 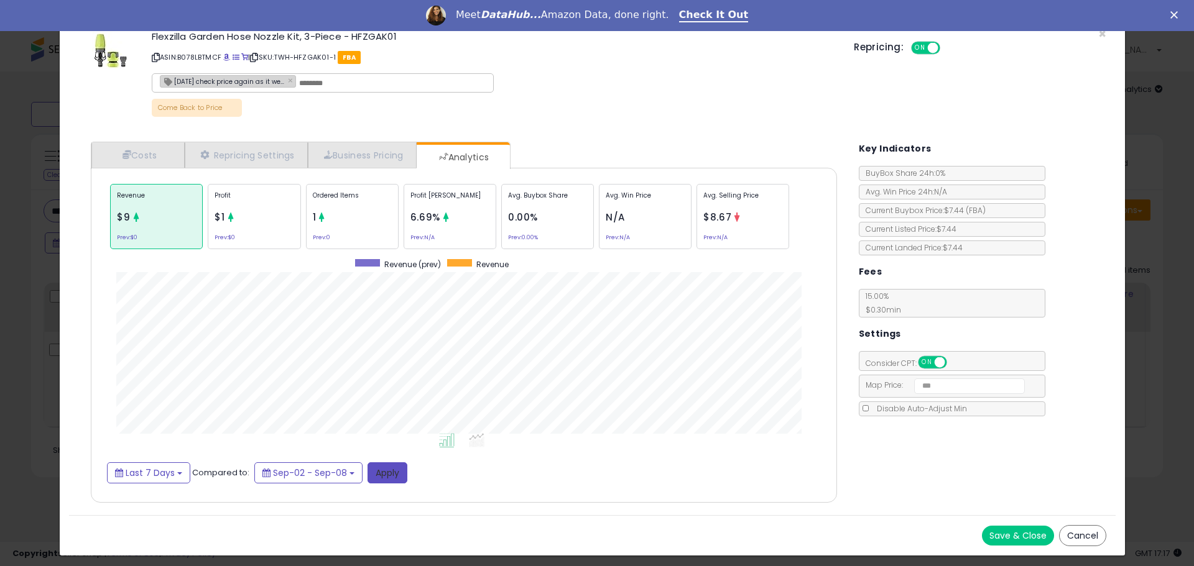 I want to click on span: $0.30 min, so click(x=880, y=310).